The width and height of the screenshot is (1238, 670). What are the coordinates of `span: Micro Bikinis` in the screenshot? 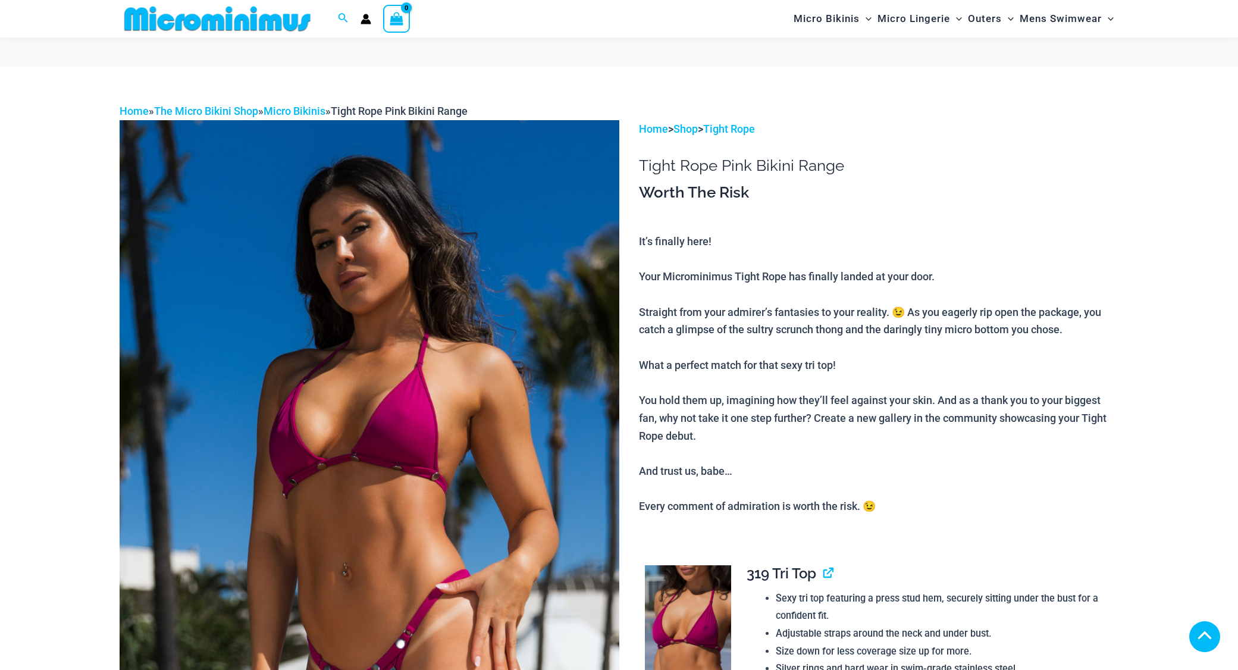 It's located at (826, 18).